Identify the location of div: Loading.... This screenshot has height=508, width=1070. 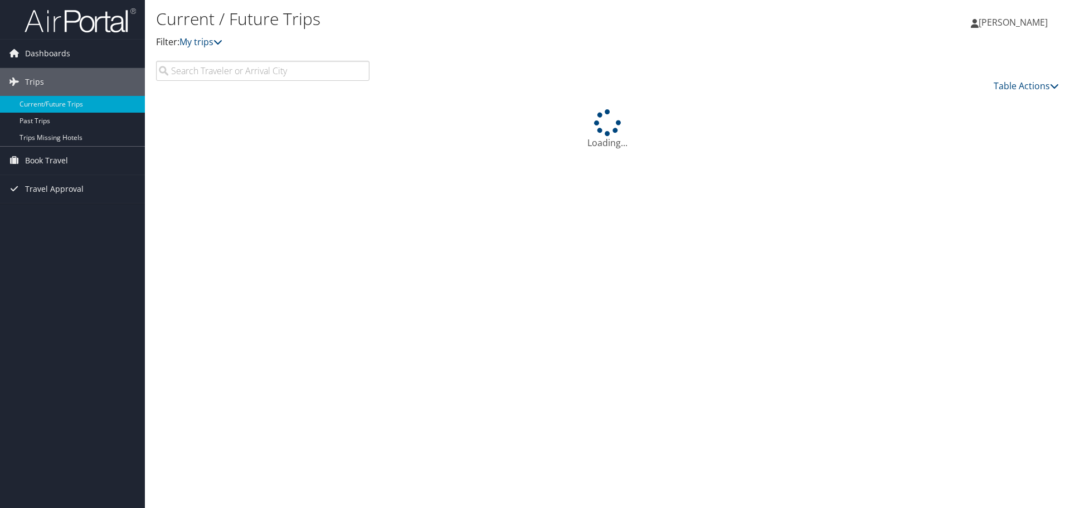
(607, 129).